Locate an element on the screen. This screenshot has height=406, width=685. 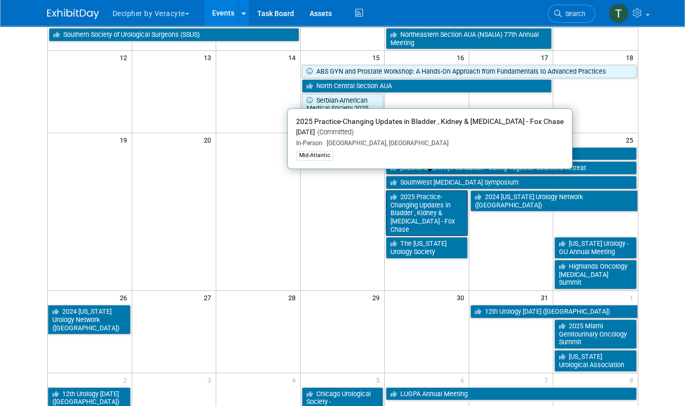
span: 7 is located at coordinates (548, 379).